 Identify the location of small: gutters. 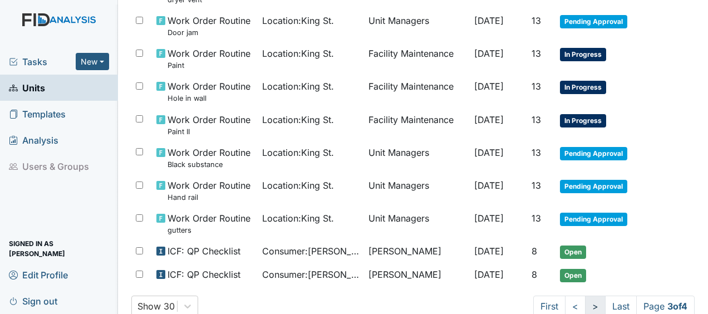
(209, 230).